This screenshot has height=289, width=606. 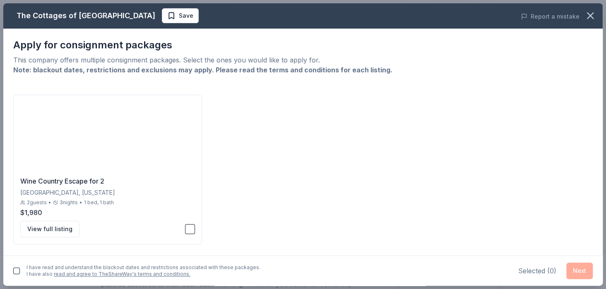 What do you see at coordinates (143, 271) in the screenshot?
I see `div: I have read and understand the blackout dates and restrictions associated with these packages. I ...` at bounding box center [143, 271].